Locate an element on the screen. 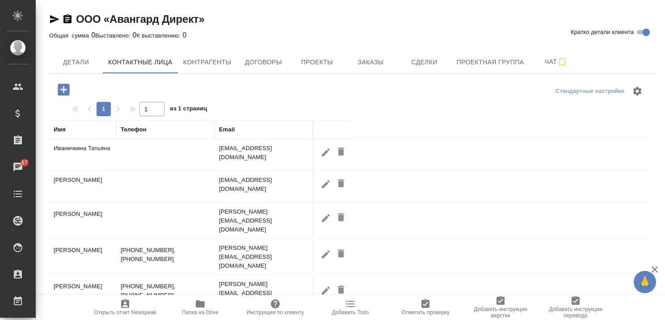 The width and height of the screenshot is (665, 320). span: Отметить проверку is located at coordinates (425, 312).